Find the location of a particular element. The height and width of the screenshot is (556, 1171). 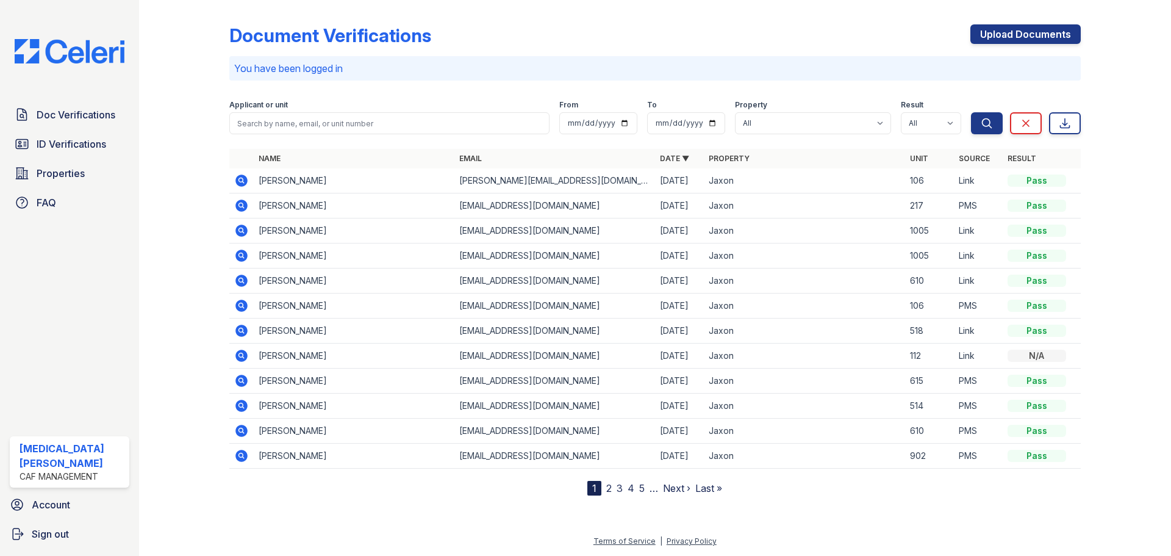

a: Account is located at coordinates (70, 504).